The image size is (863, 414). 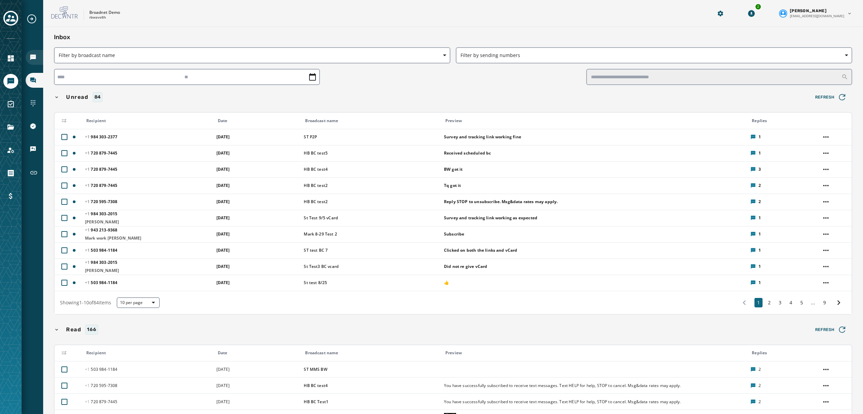 What do you see at coordinates (491, 218) in the screenshot?
I see `span: Survey and tracking link working as expected` at bounding box center [491, 218].